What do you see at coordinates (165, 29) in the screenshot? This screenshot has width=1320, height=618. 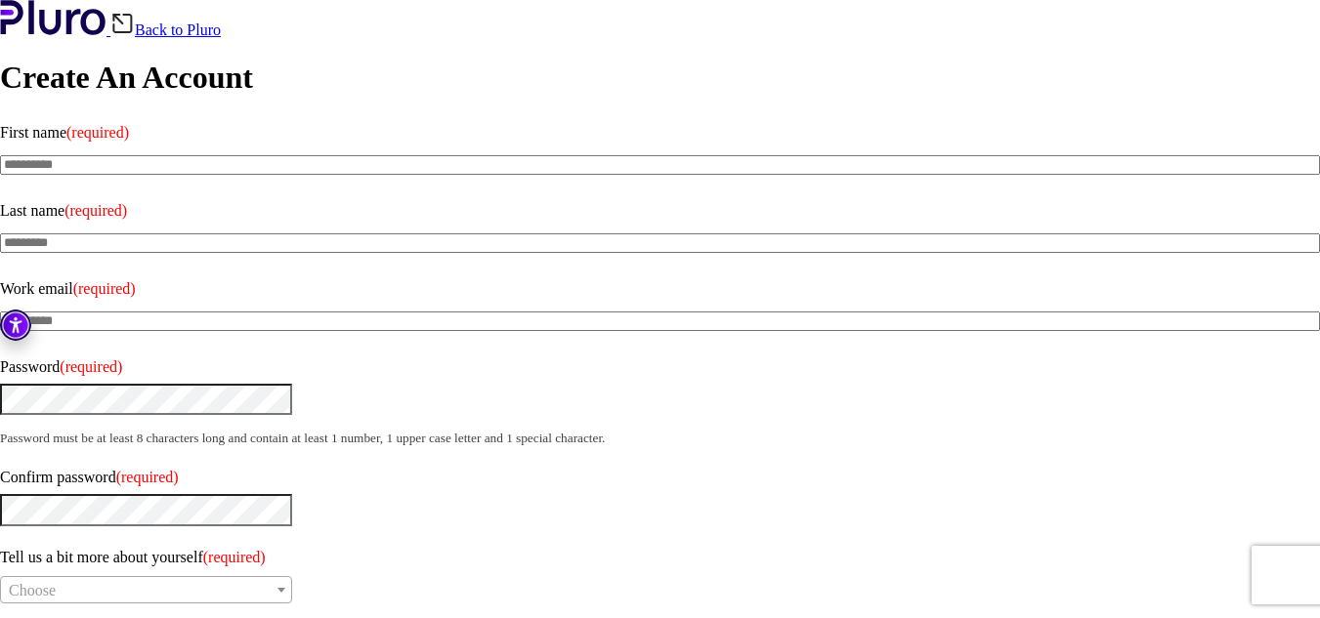 I see `a: Back to Pluro` at bounding box center [165, 29].